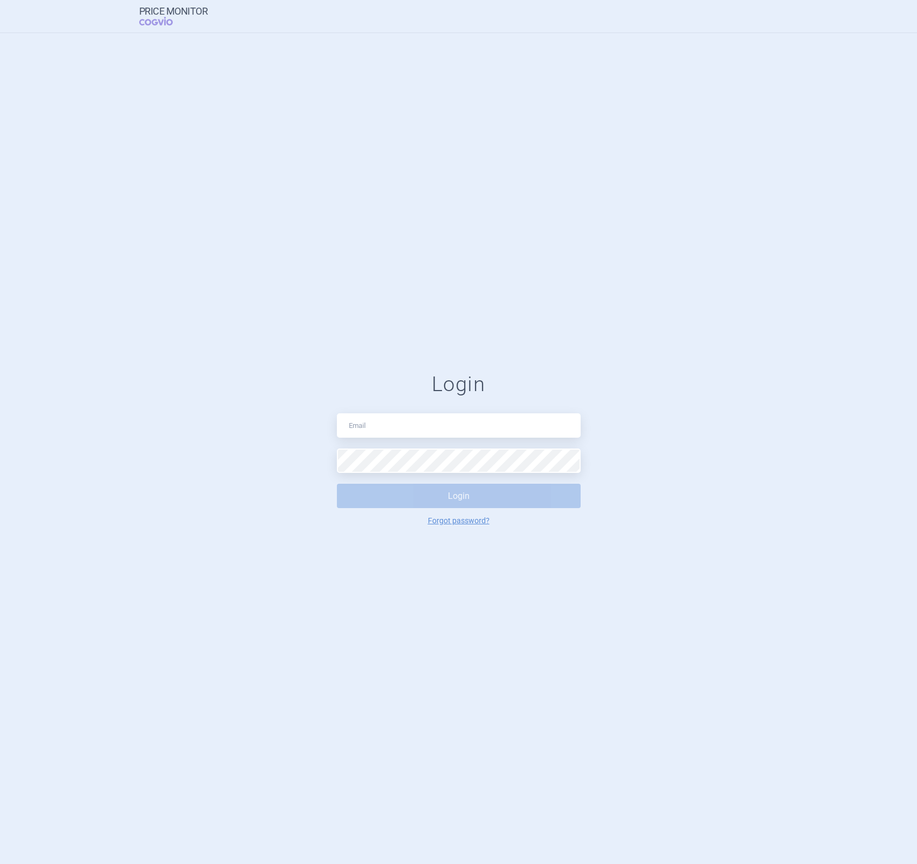 This screenshot has height=864, width=917. What do you see at coordinates (459, 521) in the screenshot?
I see `a: Forgot password?` at bounding box center [459, 521].